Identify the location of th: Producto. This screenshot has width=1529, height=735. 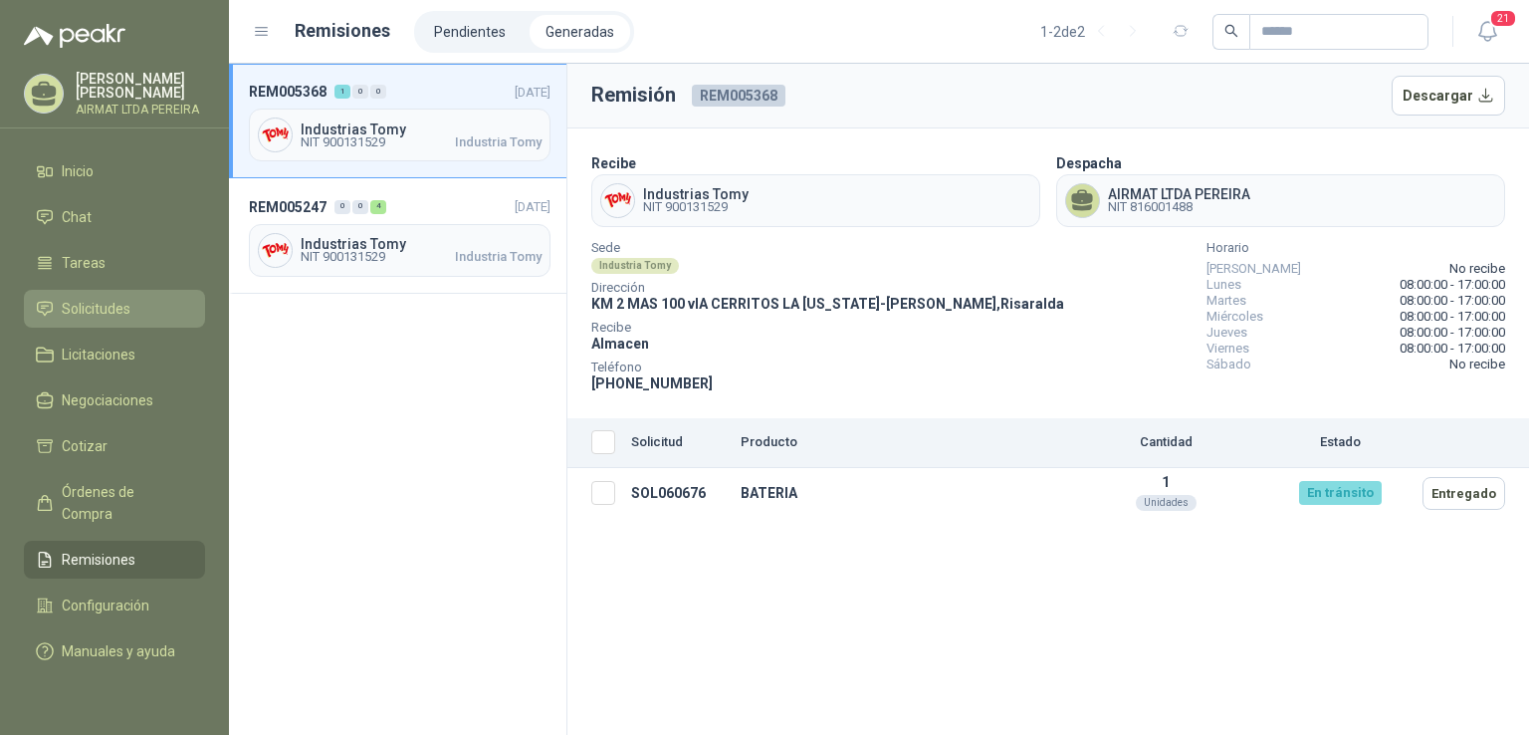
(899, 443).